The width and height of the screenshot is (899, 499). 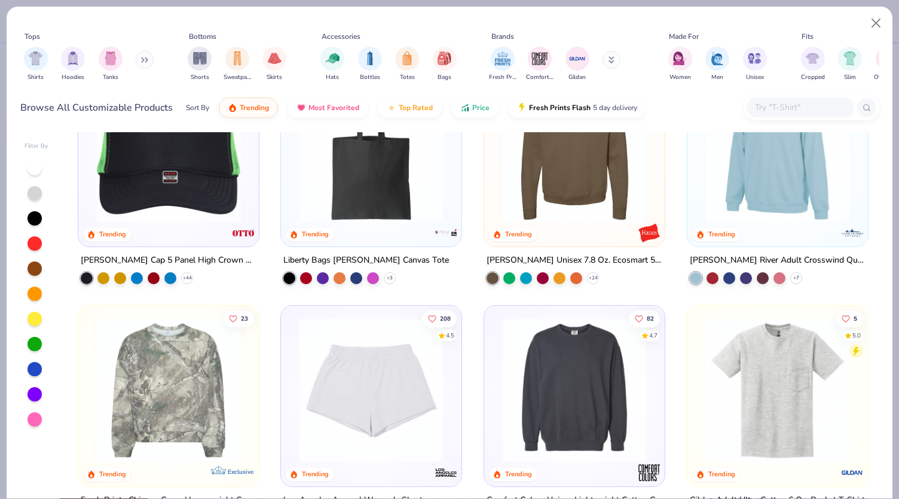 What do you see at coordinates (245, 318) in the screenshot?
I see `span: 23` at bounding box center [245, 318].